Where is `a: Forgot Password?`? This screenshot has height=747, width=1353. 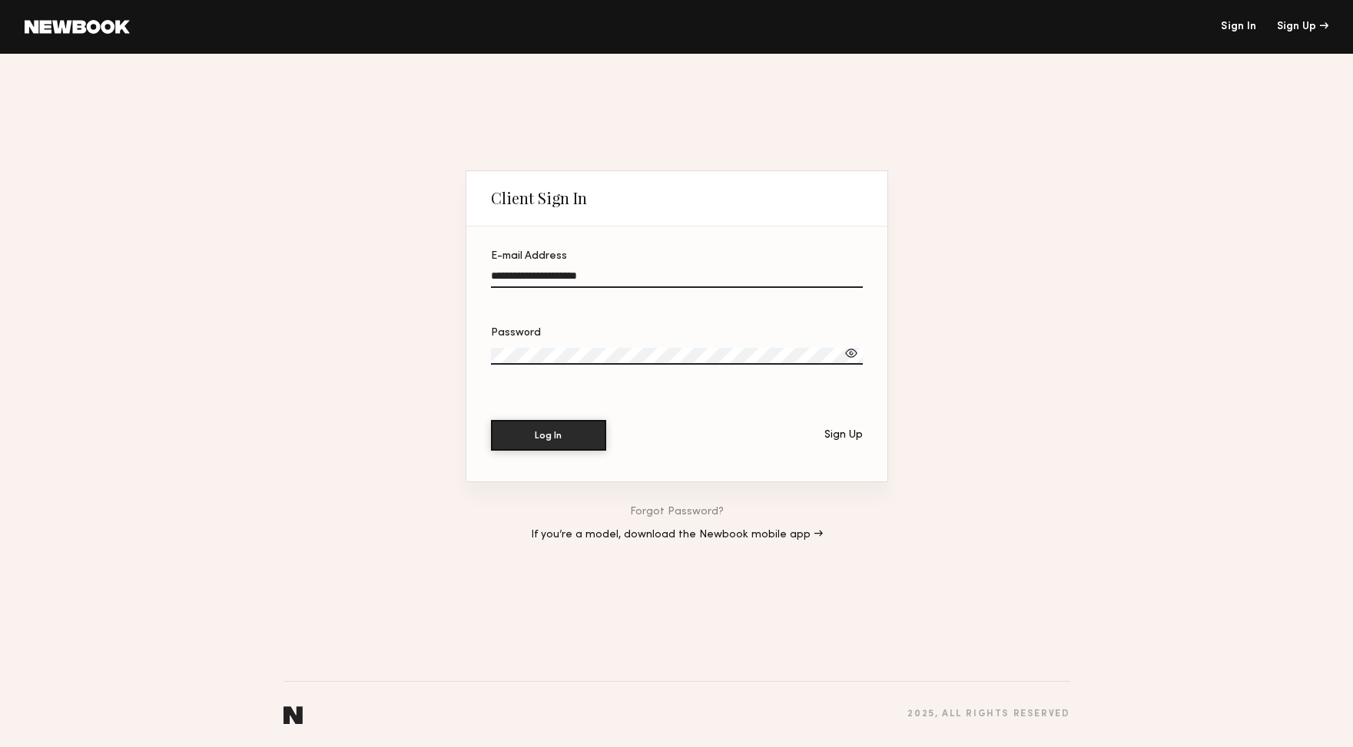 a: Forgot Password? is located at coordinates (677, 512).